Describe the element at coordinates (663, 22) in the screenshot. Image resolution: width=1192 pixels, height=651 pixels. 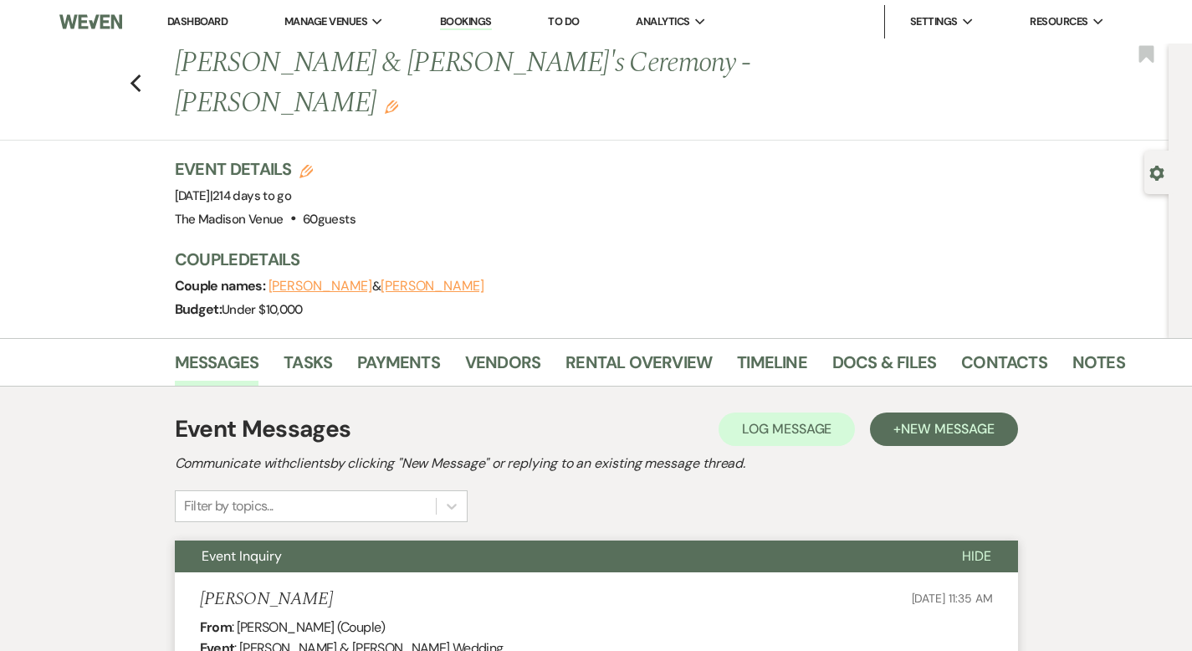
I see `span: Analytics` at that location.